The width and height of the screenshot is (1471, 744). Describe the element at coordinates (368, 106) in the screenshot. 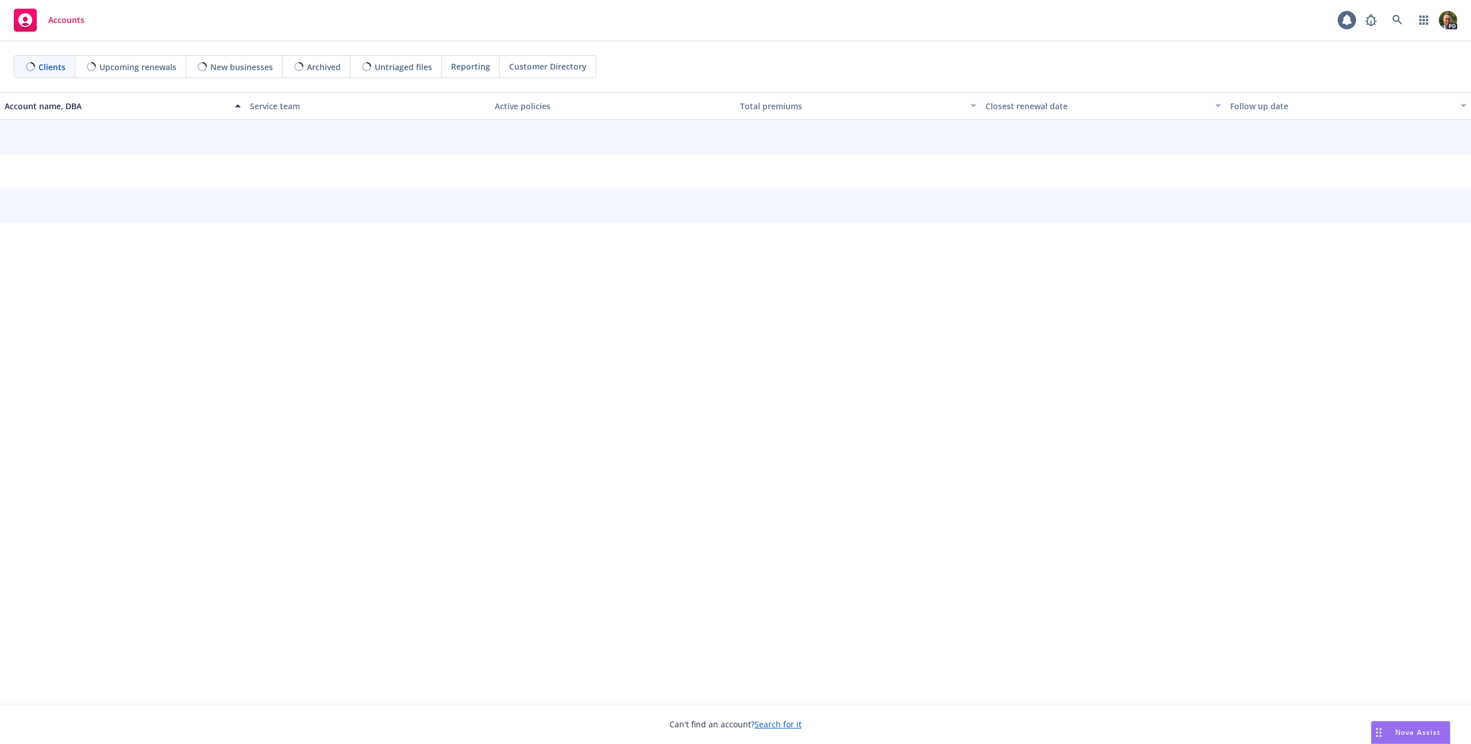

I see `div: Service team` at that location.